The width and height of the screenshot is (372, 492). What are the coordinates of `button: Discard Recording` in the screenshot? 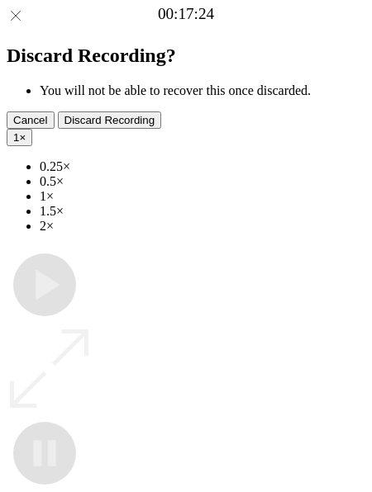 It's located at (110, 120).